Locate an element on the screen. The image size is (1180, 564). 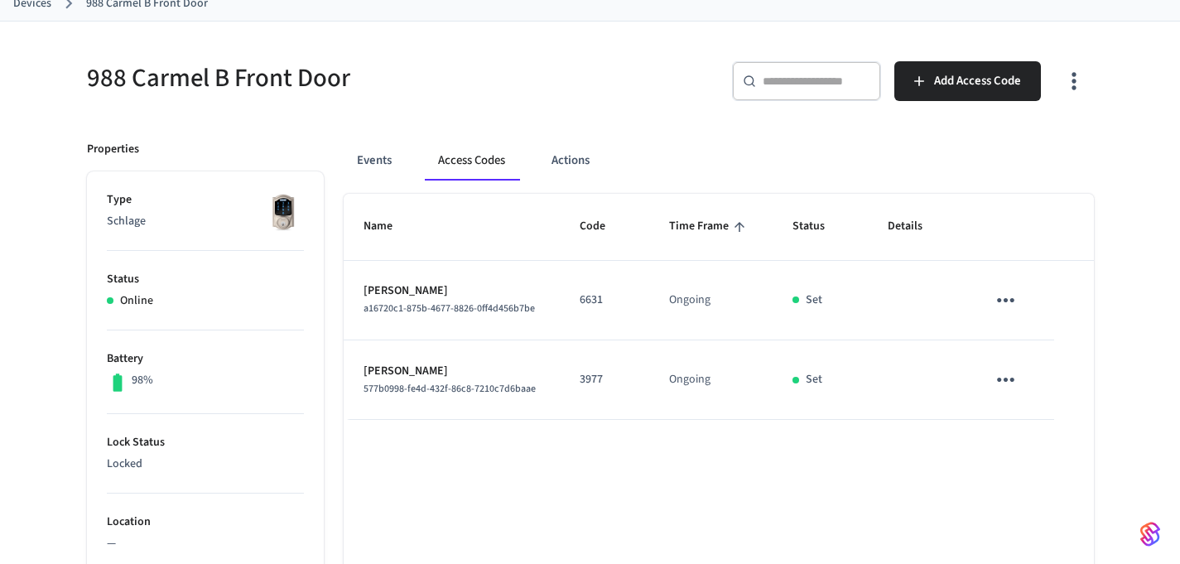
p: Online is located at coordinates (137, 301).